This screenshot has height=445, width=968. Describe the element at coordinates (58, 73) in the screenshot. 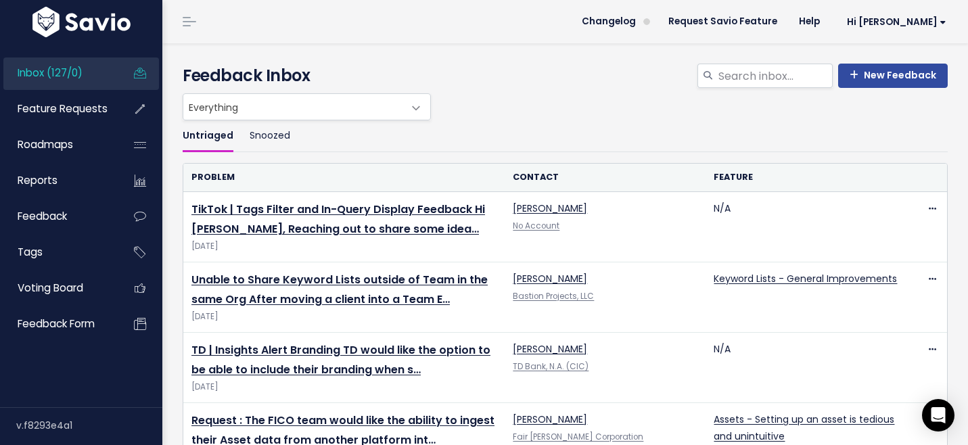

I see `a: Inbox (127/0)` at that location.